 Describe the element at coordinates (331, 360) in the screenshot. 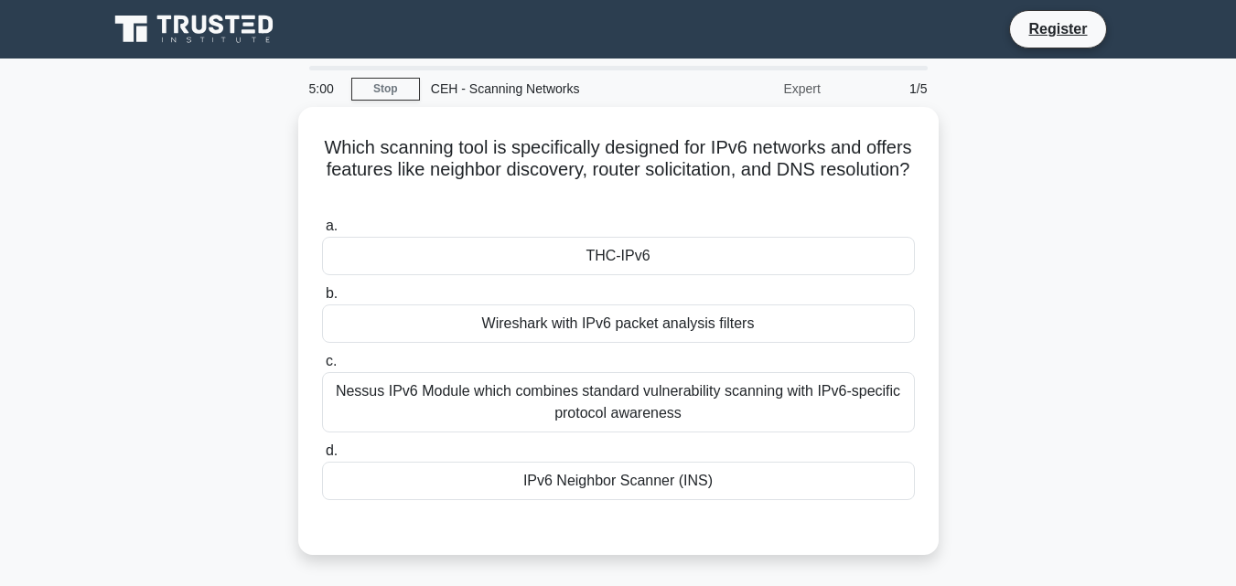

I see `span: c.` at that location.